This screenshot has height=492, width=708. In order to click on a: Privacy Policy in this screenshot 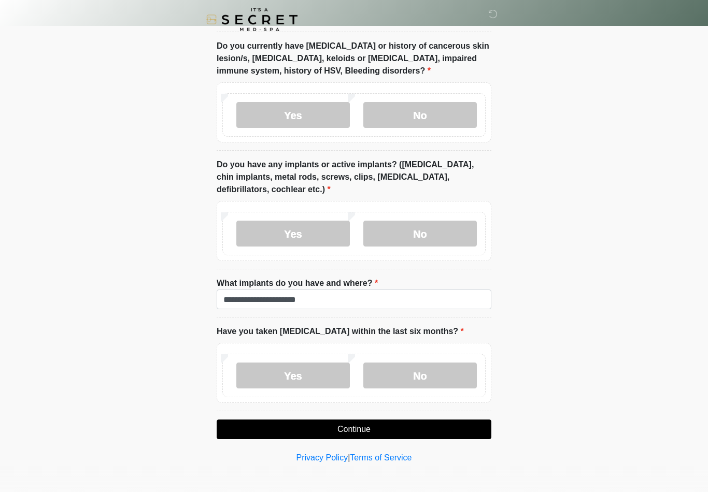, I will do `click(322, 457)`.